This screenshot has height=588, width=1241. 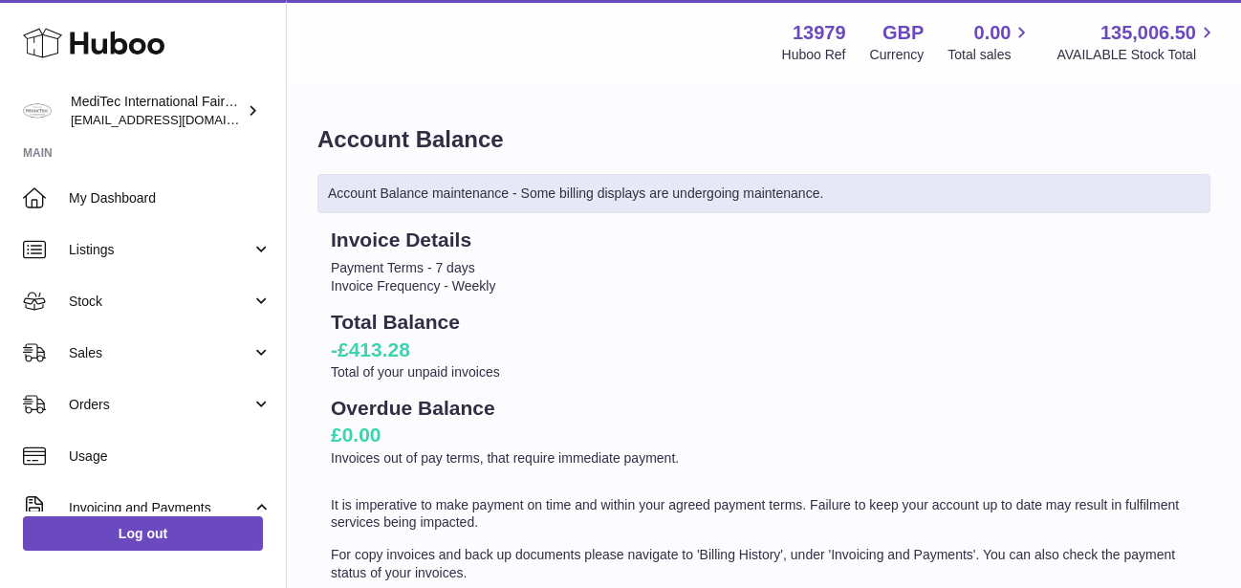 I want to click on p: Invoices out of pay terms, that require immediate payment., so click(x=764, y=458).